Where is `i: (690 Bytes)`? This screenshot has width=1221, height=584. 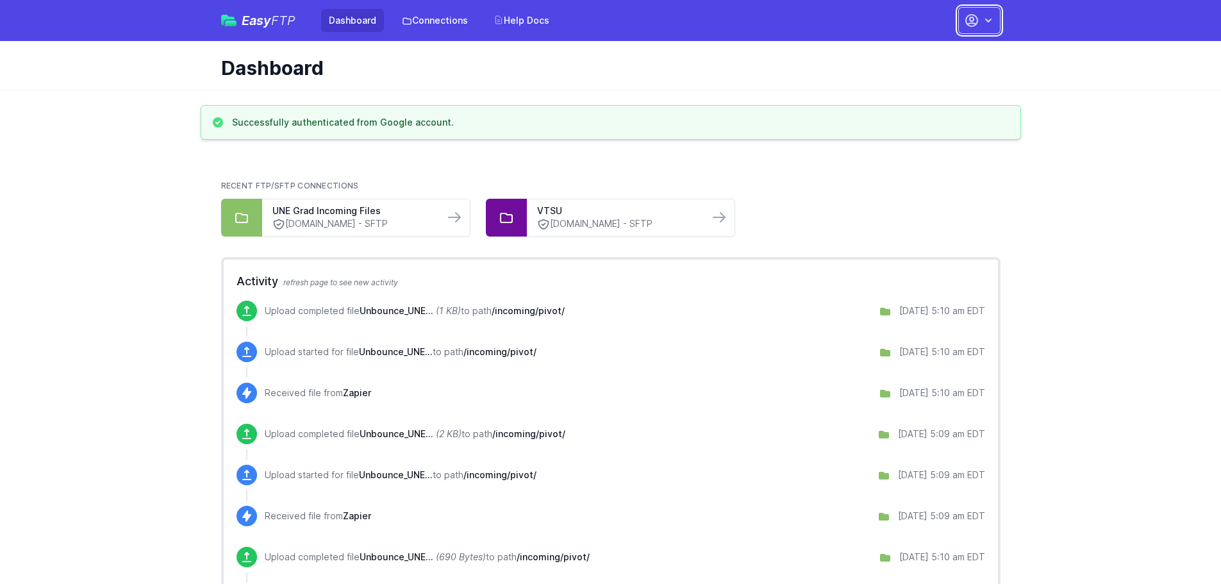
i: (690 Bytes) is located at coordinates (461, 556).